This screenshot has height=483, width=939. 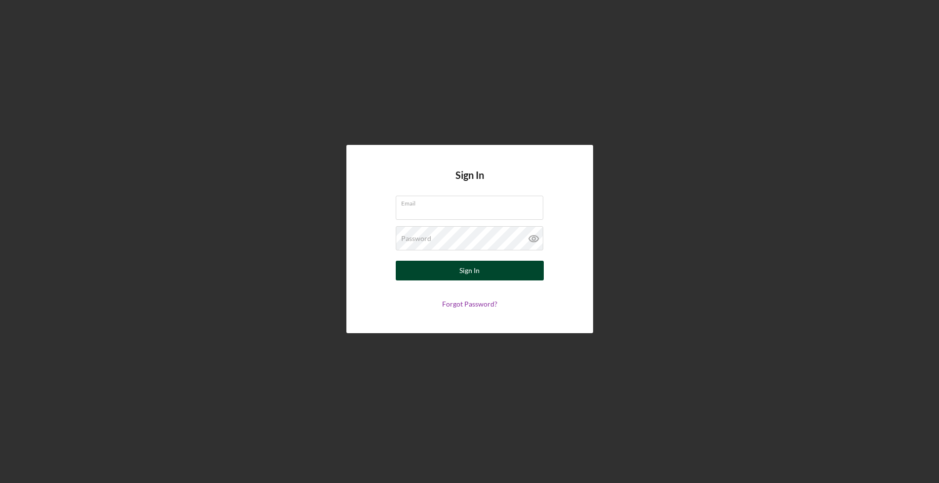 I want to click on label: Password, so click(x=416, y=239).